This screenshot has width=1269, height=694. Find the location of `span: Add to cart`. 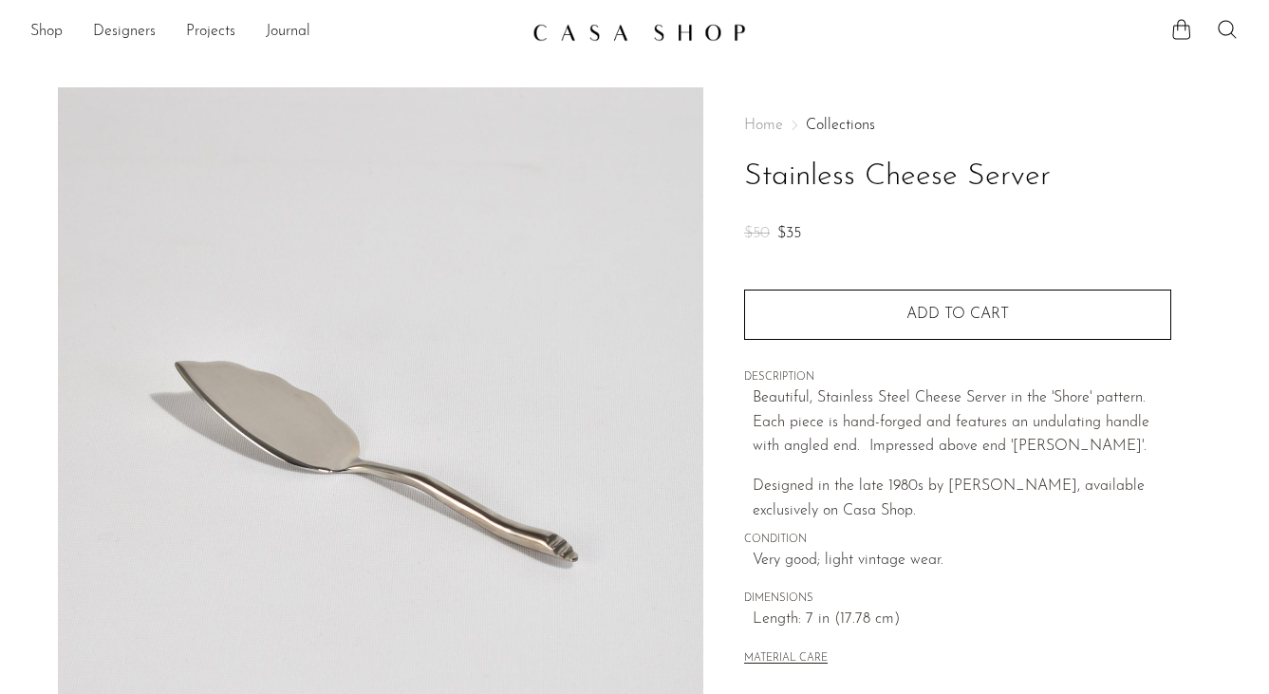

span: Add to cart is located at coordinates (958, 314).